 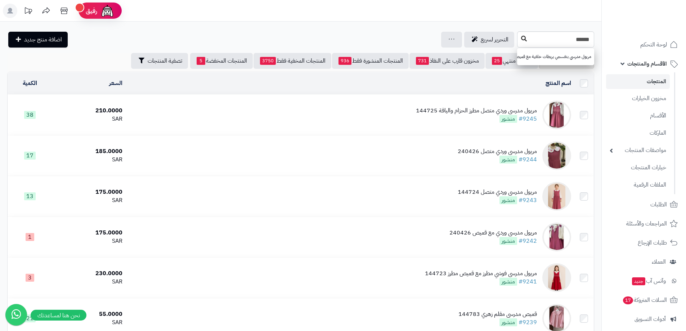 What do you see at coordinates (107, 11) in the screenshot?
I see `img: ai-face.png` at bounding box center [107, 11].